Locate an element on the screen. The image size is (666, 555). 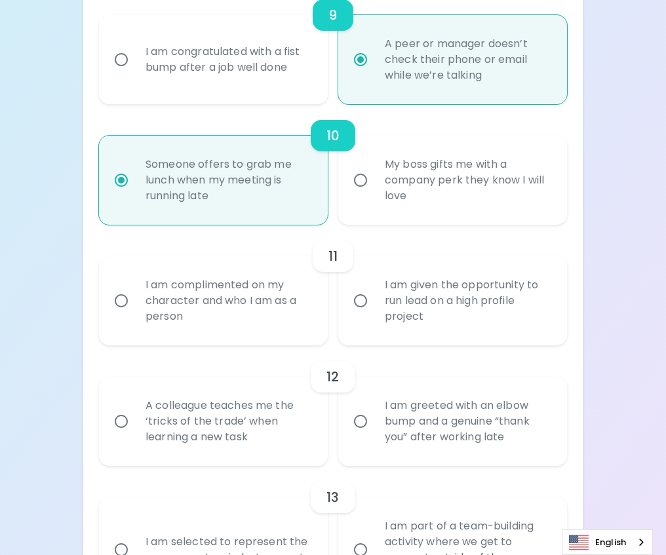
a: English is located at coordinates (607, 542).